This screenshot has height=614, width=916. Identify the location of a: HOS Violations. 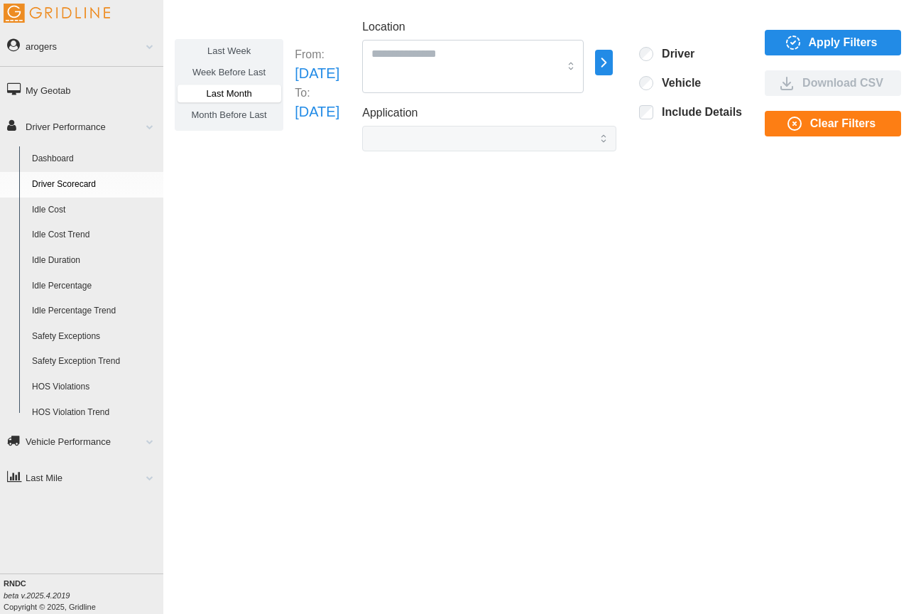
(94, 387).